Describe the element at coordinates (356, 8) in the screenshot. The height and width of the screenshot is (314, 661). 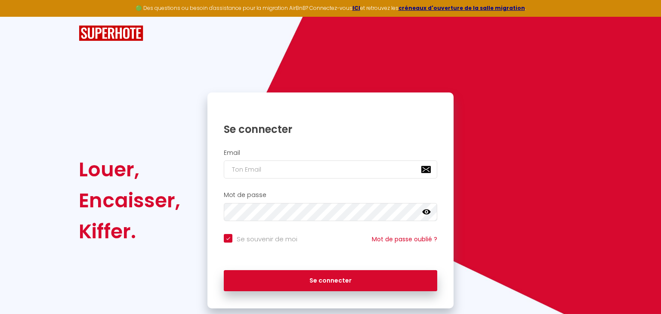
I see `strong: ICI` at that location.